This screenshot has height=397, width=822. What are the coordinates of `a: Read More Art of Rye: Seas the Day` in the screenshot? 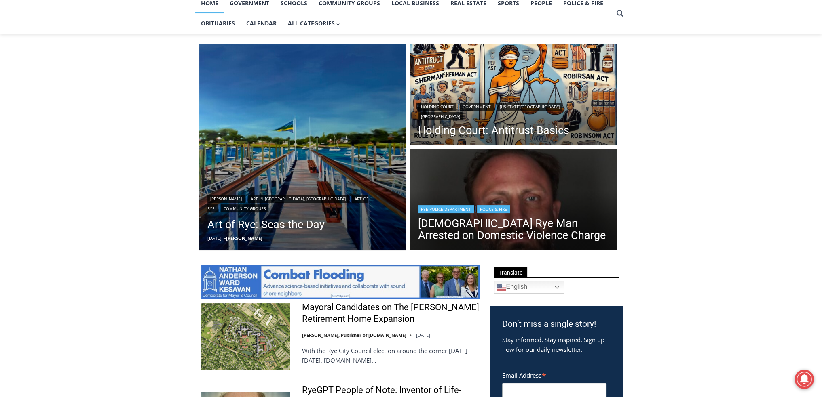 It's located at (303, 148).